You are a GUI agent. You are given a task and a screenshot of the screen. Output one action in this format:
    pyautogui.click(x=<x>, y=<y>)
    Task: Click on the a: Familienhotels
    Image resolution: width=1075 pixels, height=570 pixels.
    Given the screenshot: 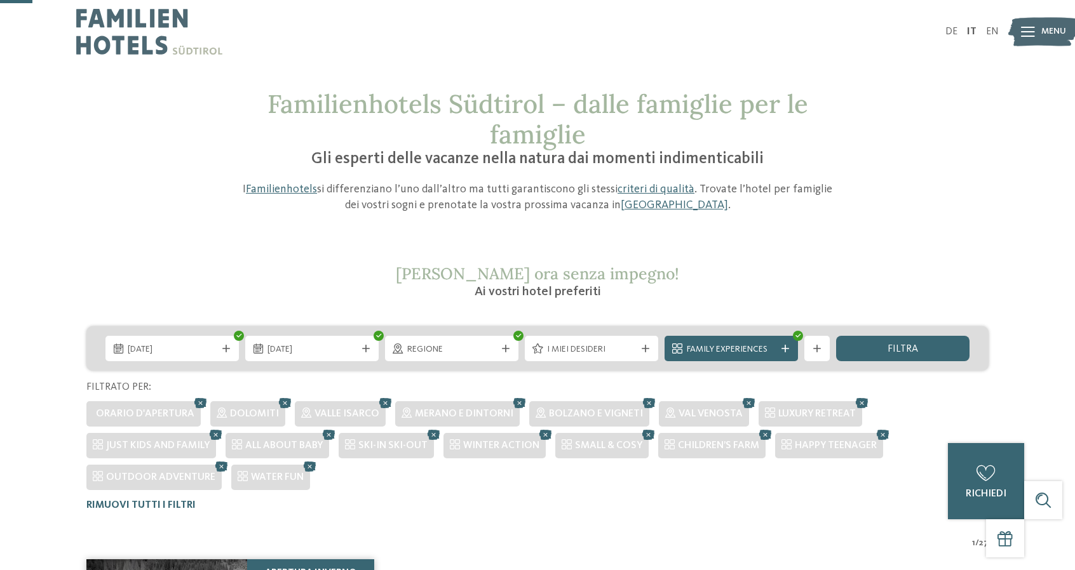 What is the action you would take?
    pyautogui.click(x=281, y=189)
    